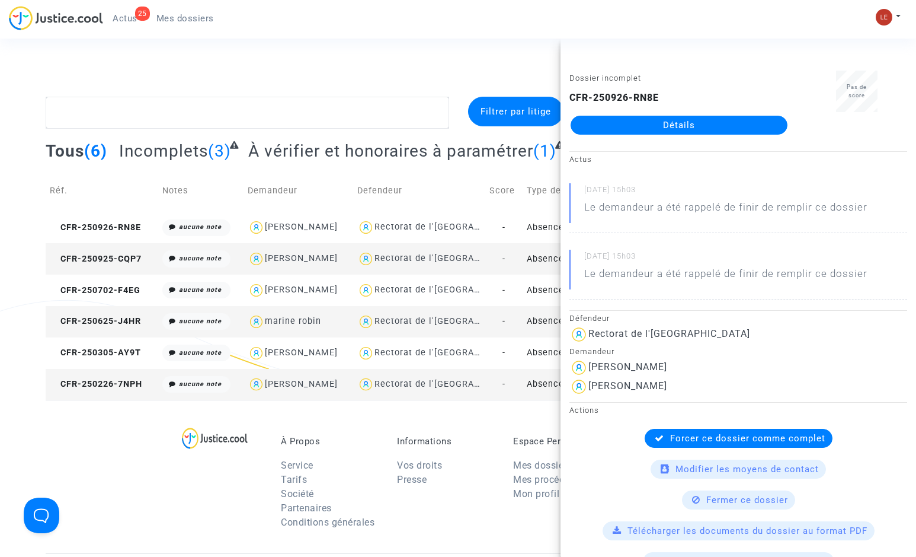 The height and width of the screenshot is (557, 916). Describe the element at coordinates (164, 151) in the screenshot. I see `span: Incomplets` at that location.